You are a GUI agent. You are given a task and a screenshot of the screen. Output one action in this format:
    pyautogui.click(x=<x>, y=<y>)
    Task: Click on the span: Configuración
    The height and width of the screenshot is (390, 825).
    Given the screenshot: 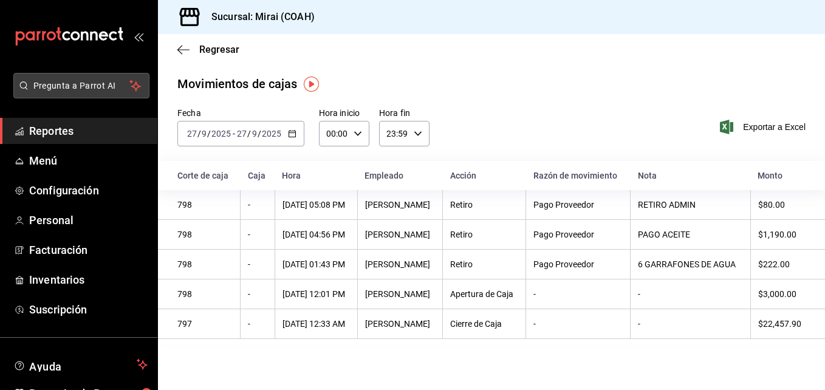 What is the action you would take?
    pyautogui.click(x=88, y=190)
    